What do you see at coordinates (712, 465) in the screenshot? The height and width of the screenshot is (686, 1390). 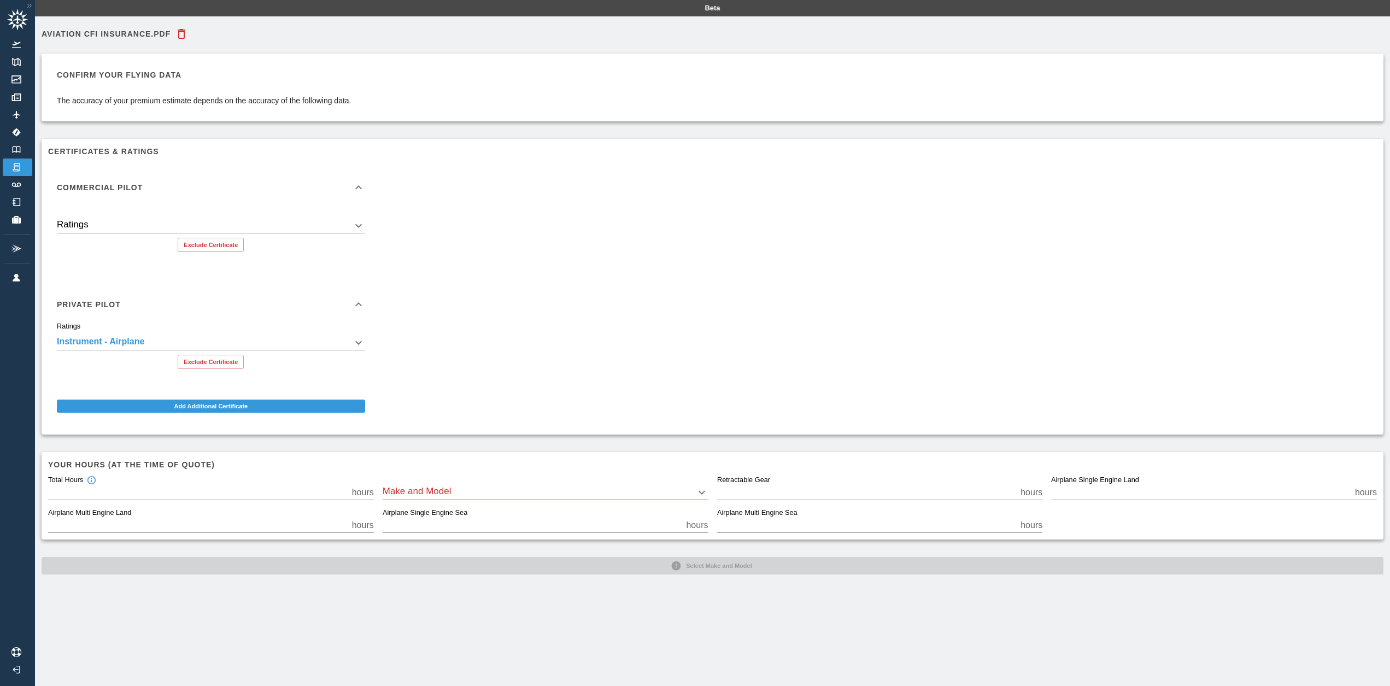 I see `h6: Your hours (at the time of quote)` at bounding box center [712, 465].